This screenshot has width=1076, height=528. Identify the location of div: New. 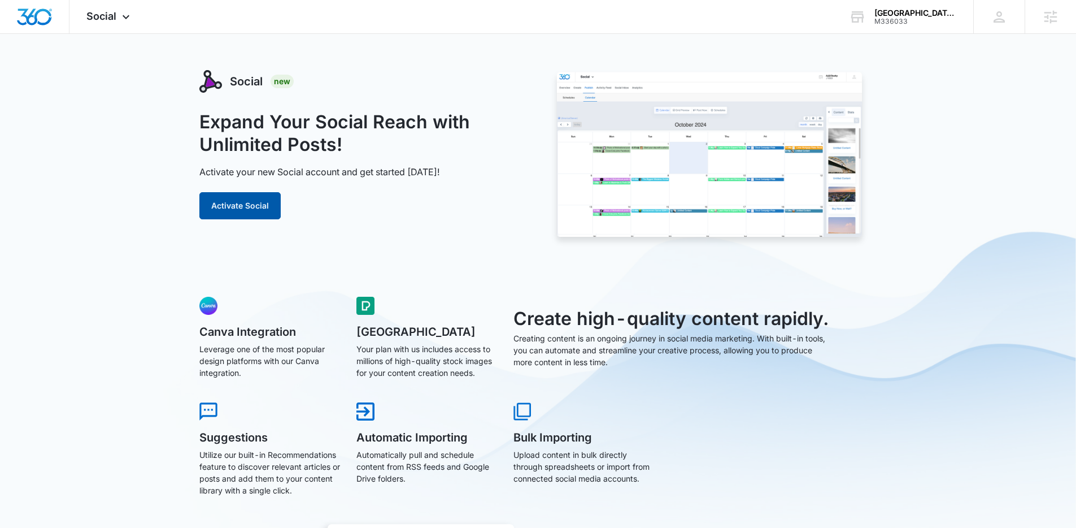
(282, 81).